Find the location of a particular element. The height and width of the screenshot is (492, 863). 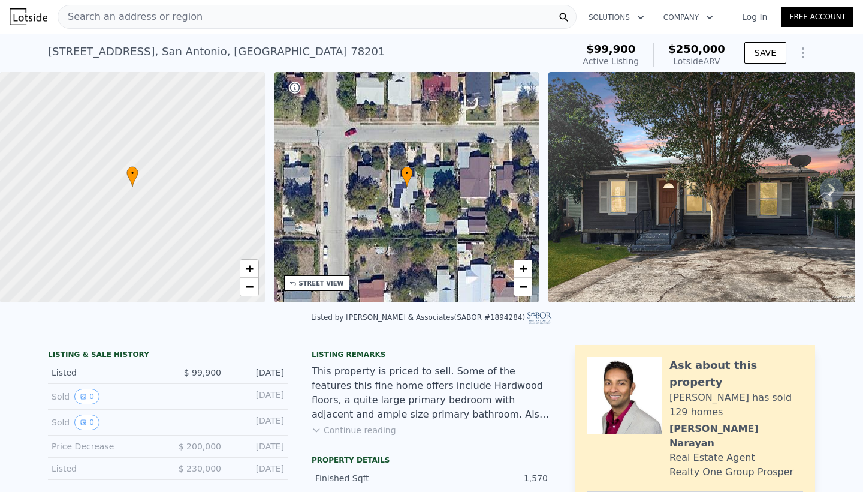

div: STREET VIEW is located at coordinates (321, 283).